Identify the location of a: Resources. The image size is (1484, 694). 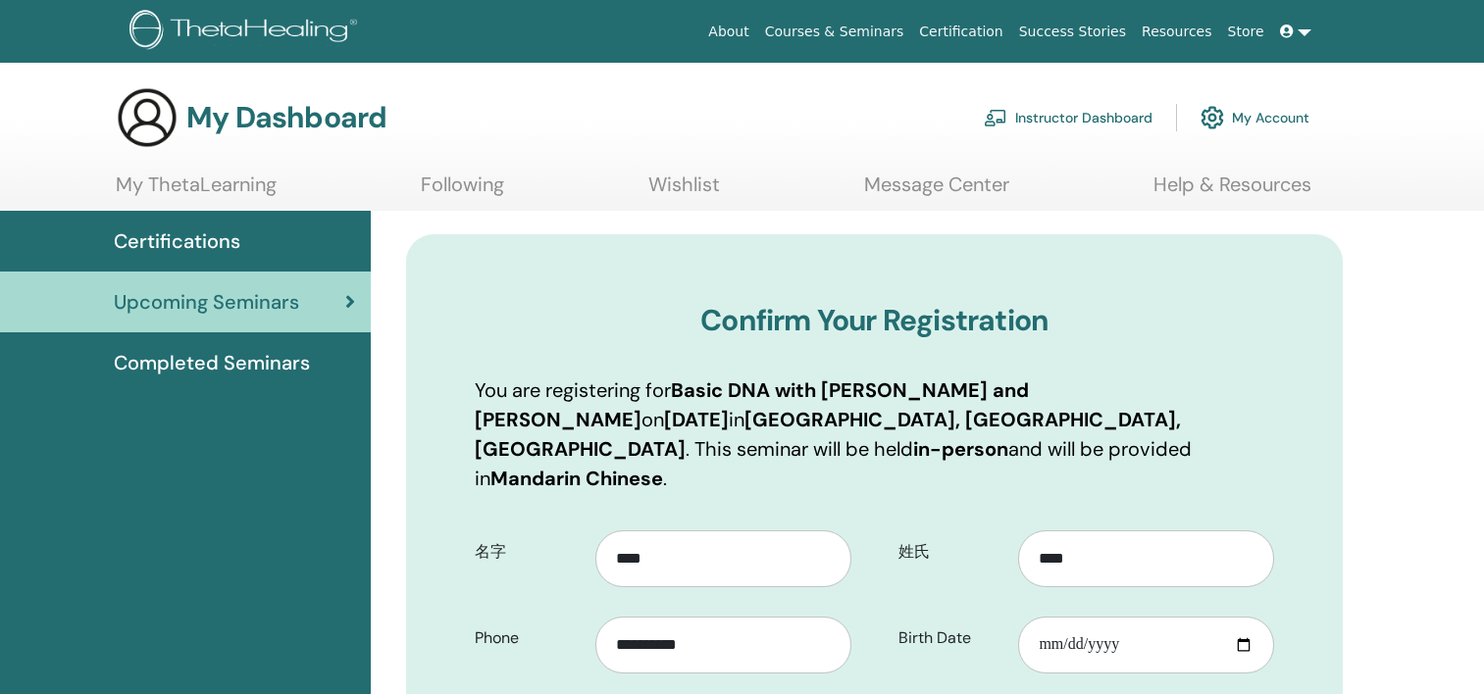
(1177, 31).